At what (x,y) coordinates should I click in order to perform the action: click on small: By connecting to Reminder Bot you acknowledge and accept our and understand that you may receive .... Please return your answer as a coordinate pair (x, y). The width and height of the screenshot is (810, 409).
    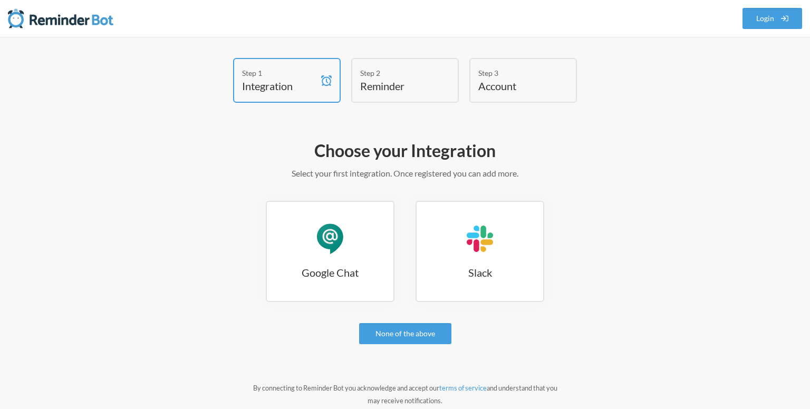
    Looking at the image, I should click on (405, 394).